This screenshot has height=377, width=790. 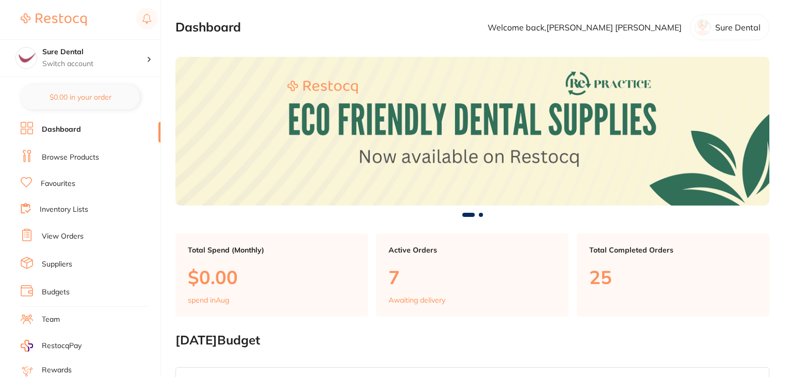 What do you see at coordinates (673, 250) in the screenshot?
I see `p: Total Completed Orders` at bounding box center [673, 250].